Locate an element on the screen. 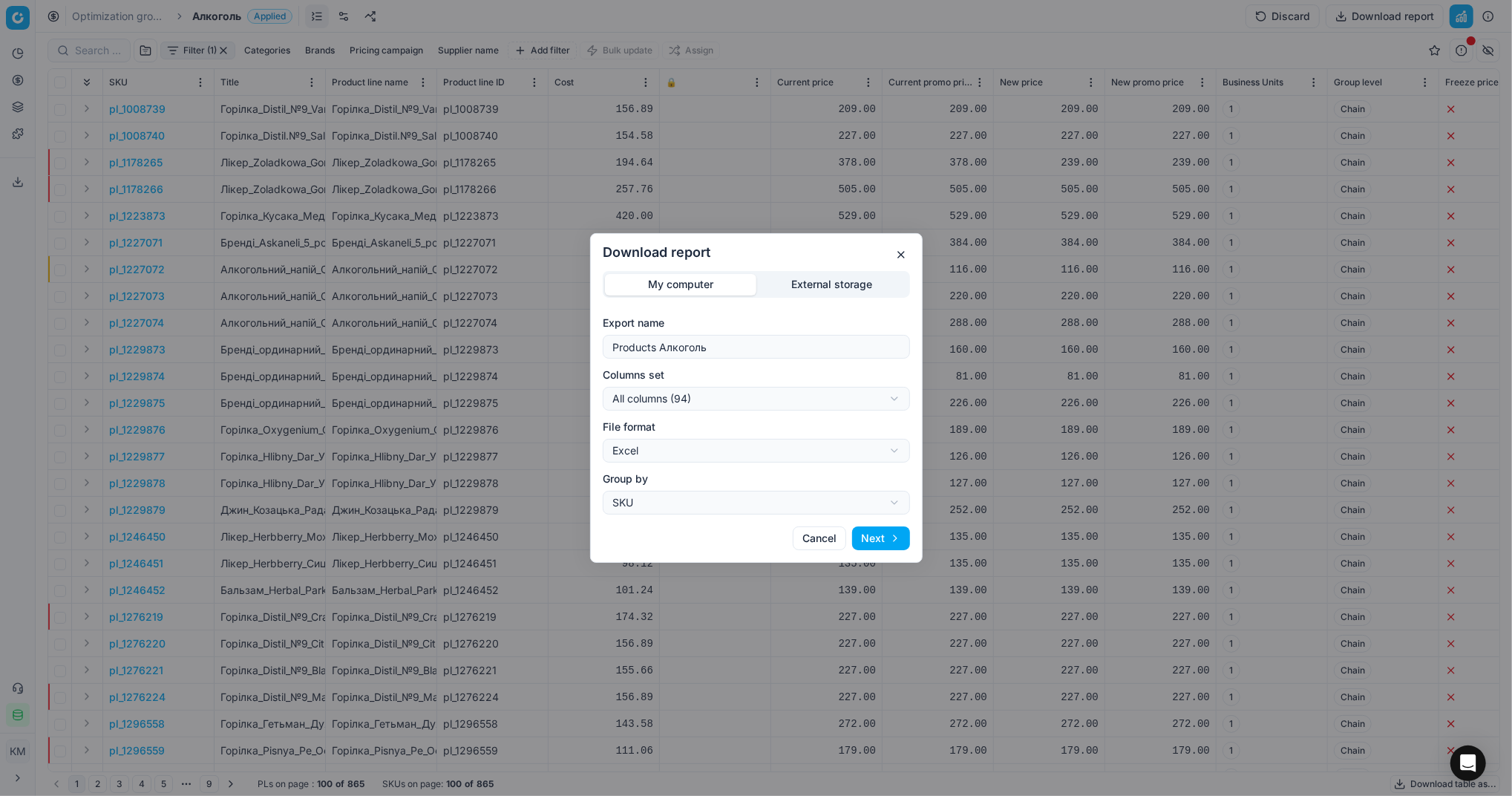 This screenshot has height=796, width=1512. button: Next is located at coordinates (881, 538).